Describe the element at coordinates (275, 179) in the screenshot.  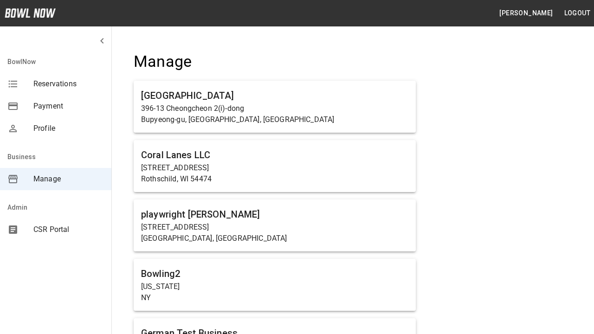
I see `p: Rothschild, WI 54474` at that location.